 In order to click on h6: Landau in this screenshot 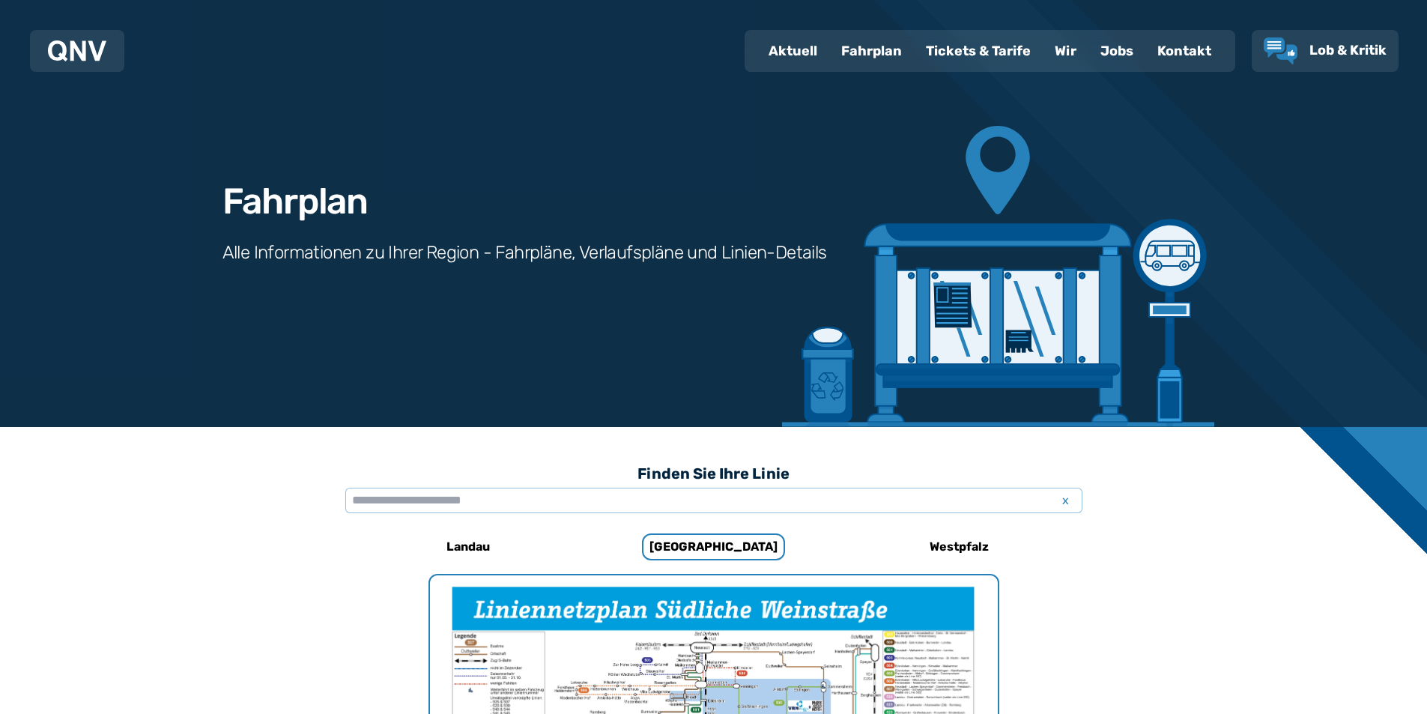, I will do `click(468, 547)`.